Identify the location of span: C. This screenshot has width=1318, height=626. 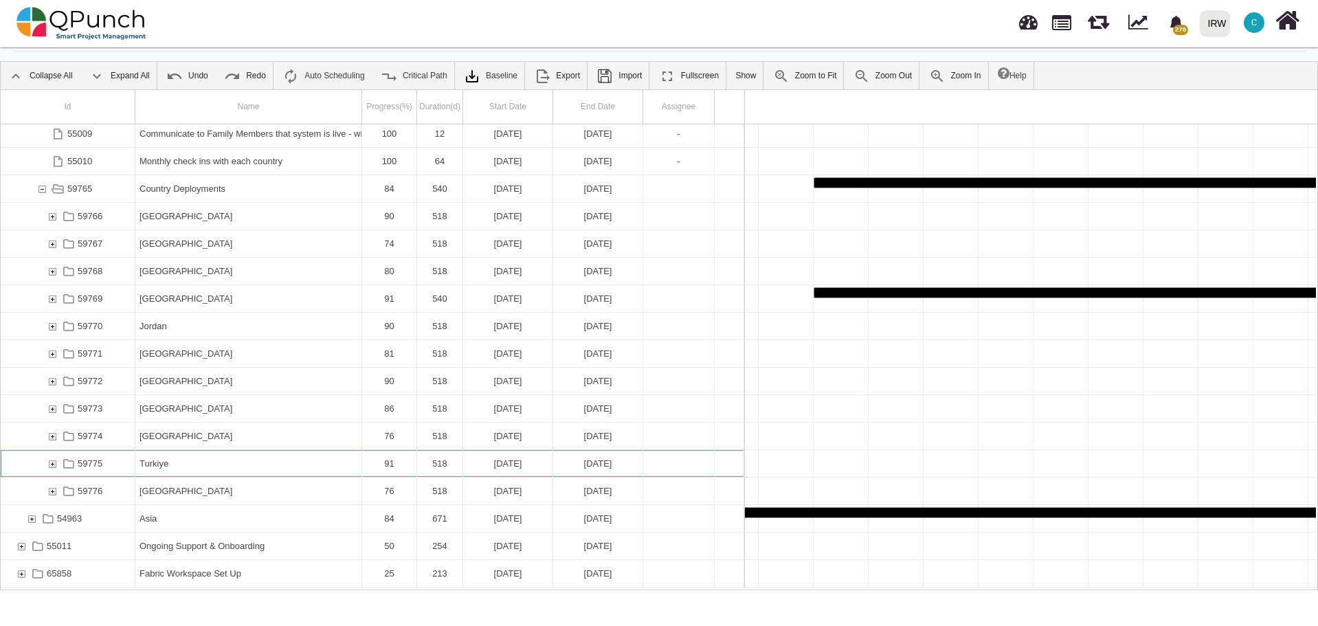
(1254, 23).